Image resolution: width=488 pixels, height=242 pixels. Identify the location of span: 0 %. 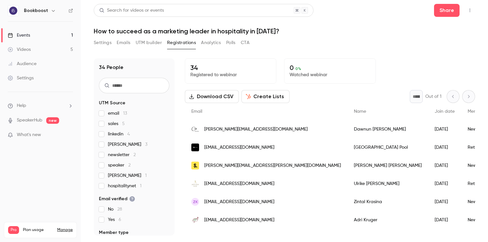
(298, 69).